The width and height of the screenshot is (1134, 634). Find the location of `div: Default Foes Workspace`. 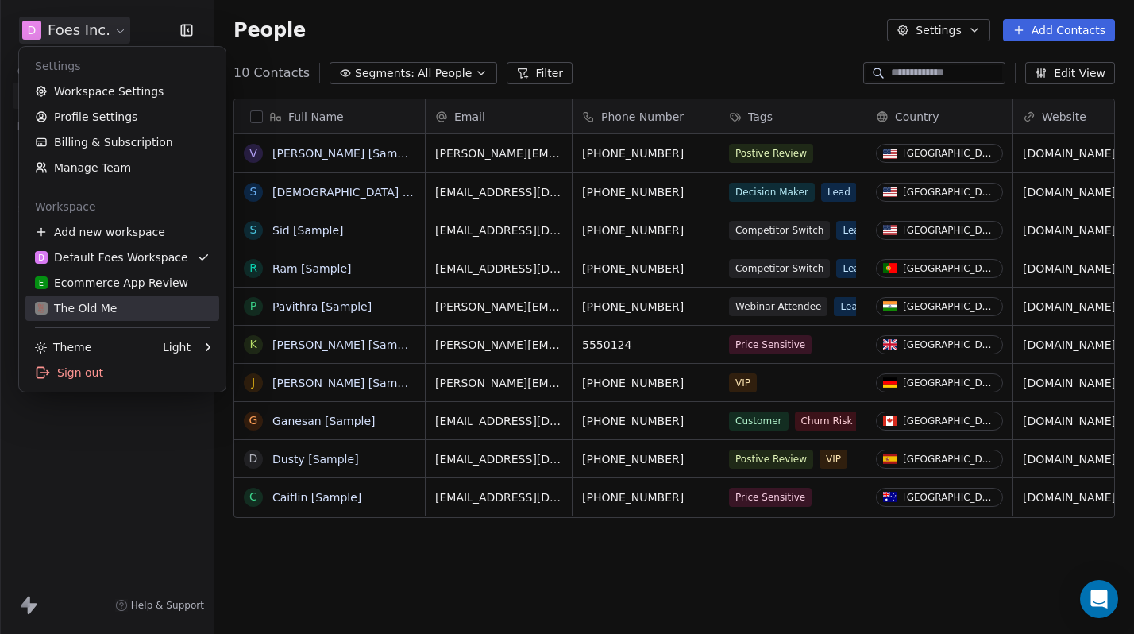

div: Default Foes Workspace is located at coordinates (111, 257).